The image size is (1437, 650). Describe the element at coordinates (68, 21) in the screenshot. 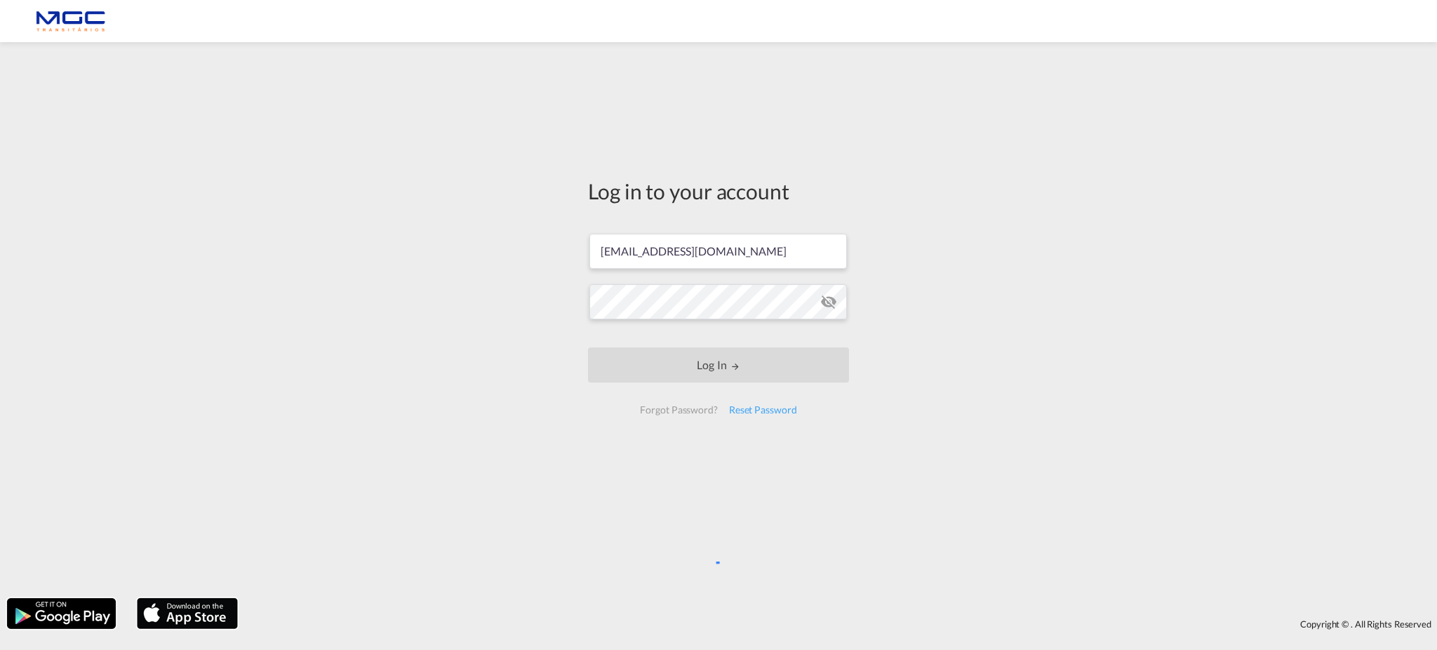

I see `img: 92835000d1c111ee8b33af35afdd26c7.png` at that location.